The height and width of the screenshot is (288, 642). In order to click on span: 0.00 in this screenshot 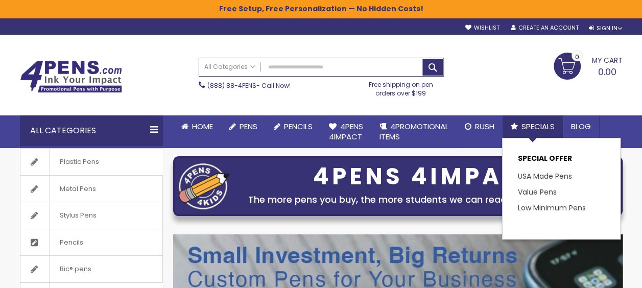, I will do `click(608, 72)`.